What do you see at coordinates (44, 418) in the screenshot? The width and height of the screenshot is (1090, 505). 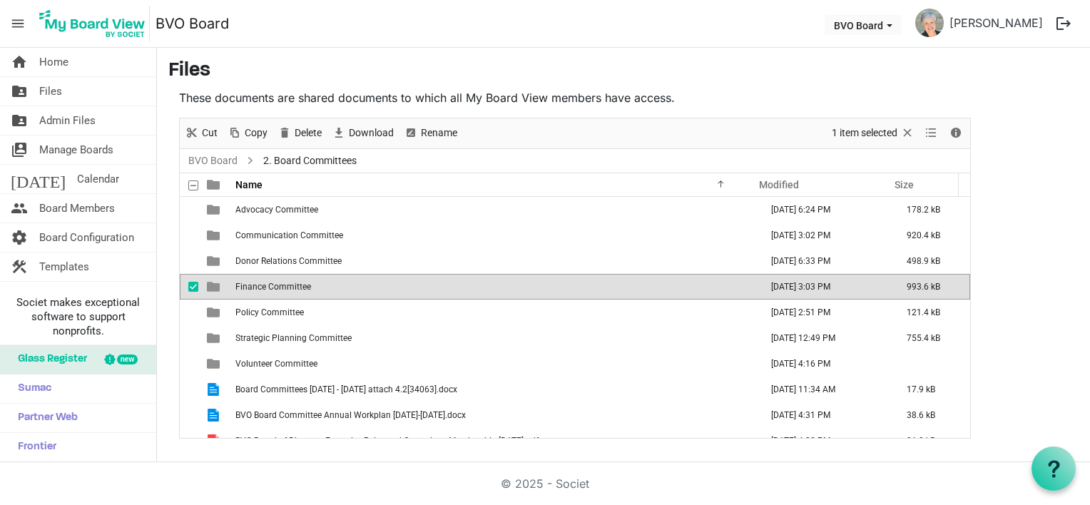 I see `span: Partner Web` at bounding box center [44, 418].